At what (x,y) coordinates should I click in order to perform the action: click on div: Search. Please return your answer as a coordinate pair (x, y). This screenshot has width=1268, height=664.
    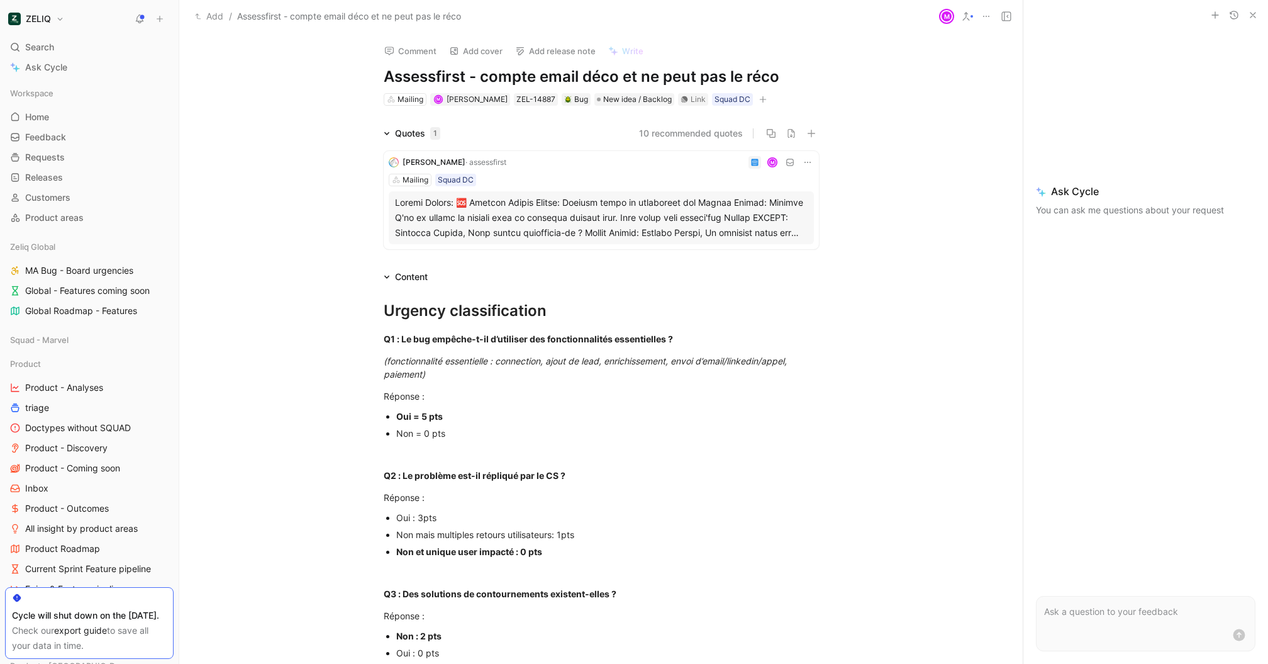
    Looking at the image, I should click on (89, 47).